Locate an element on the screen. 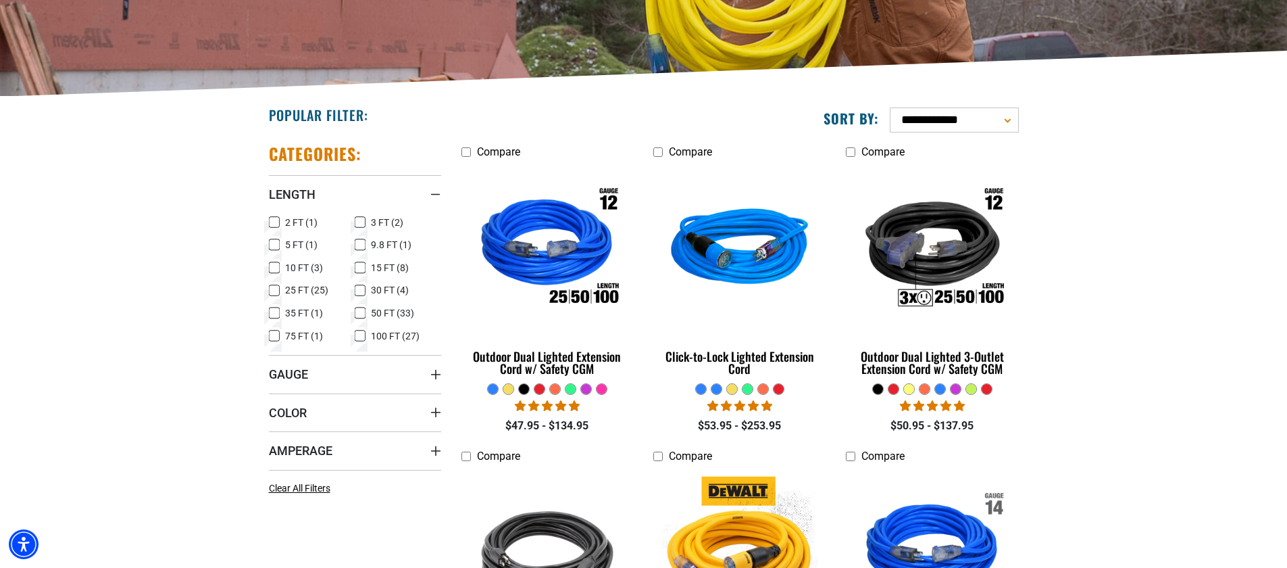 The image size is (1287, 568). summary: Color is located at coordinates (355, 412).